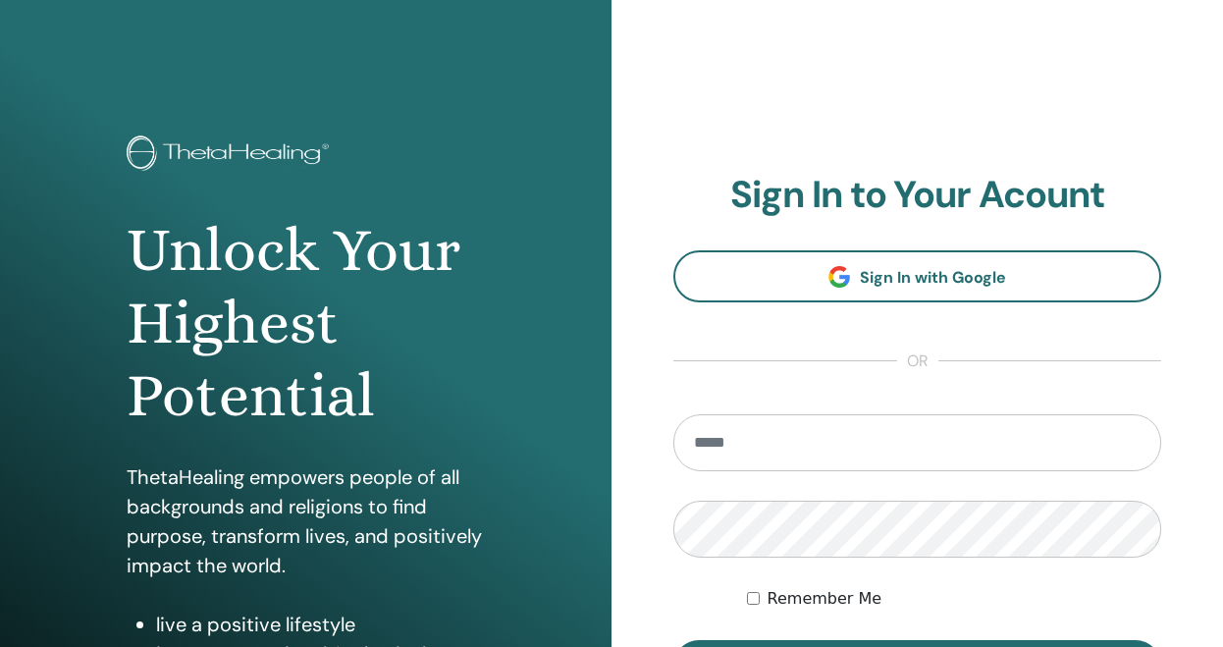  What do you see at coordinates (824, 599) in the screenshot?
I see `label: Remember Me` at bounding box center [824, 599].